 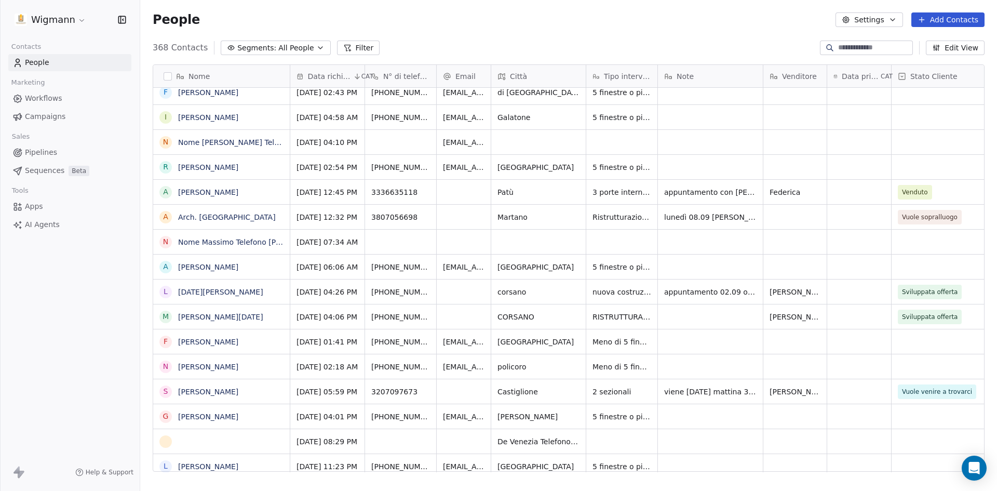 What do you see at coordinates (221, 76) in the screenshot?
I see `div: Nome` at bounding box center [221, 76].